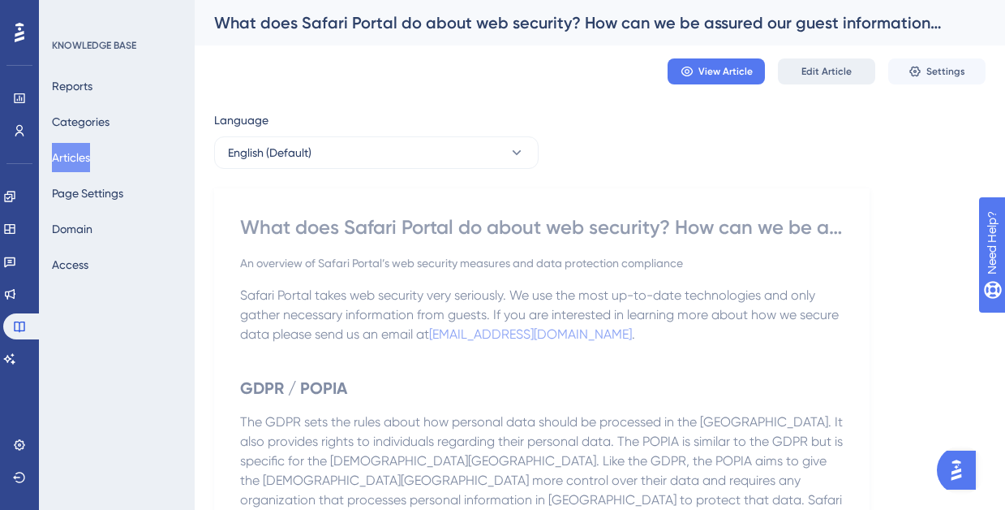 This screenshot has height=510, width=1005. Describe the element at coordinates (241, 120) in the screenshot. I see `span: Language` at that location.